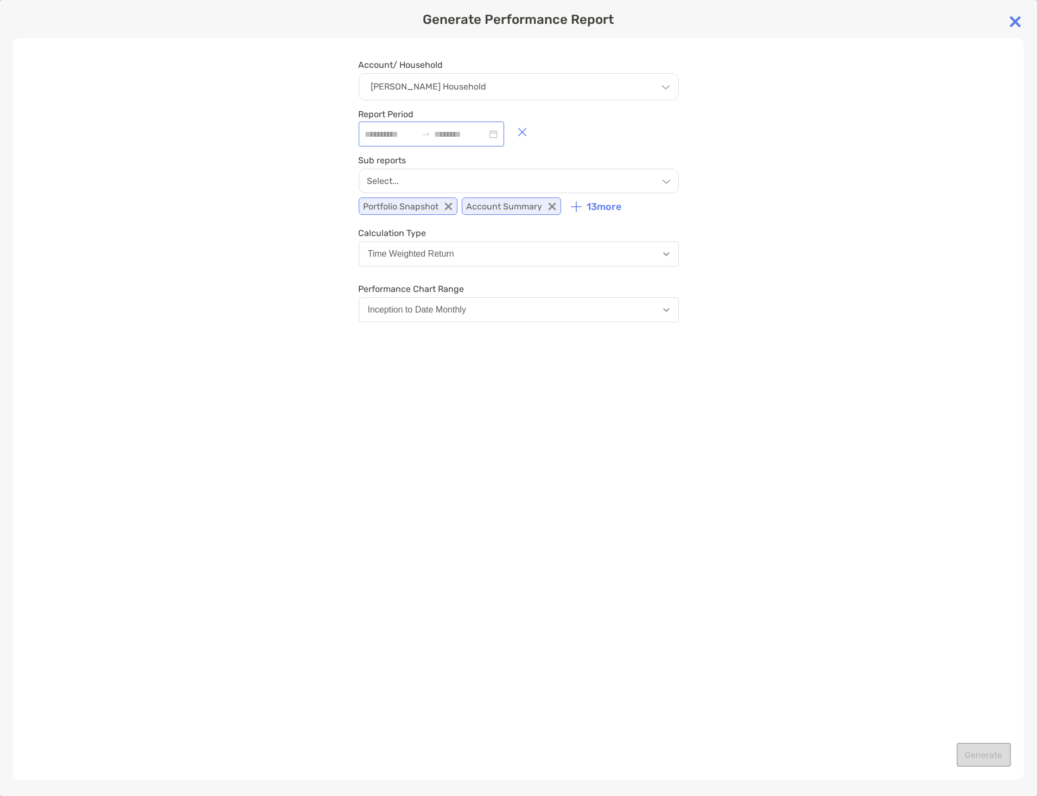 Image resolution: width=1037 pixels, height=796 pixels. What do you see at coordinates (519, 233) in the screenshot?
I see `span: Calculation Type` at bounding box center [519, 233].